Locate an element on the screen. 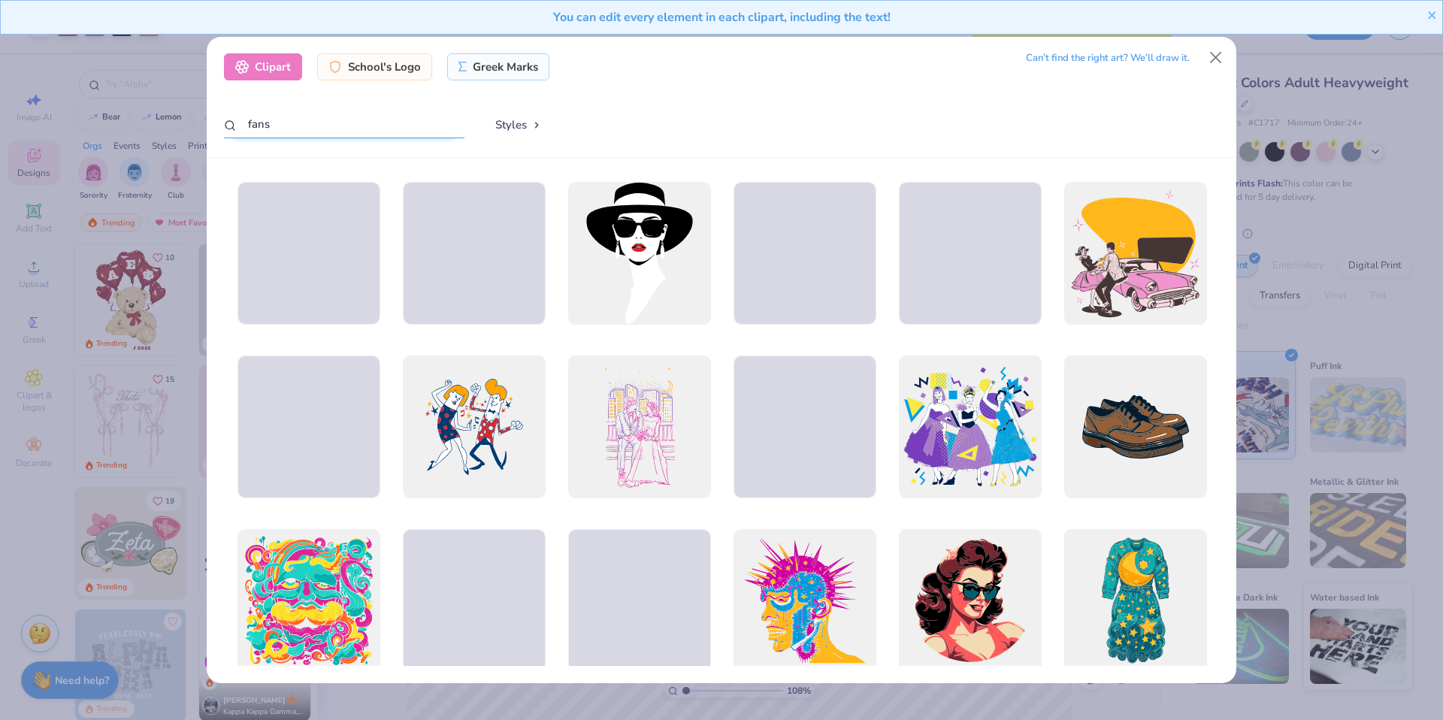 This screenshot has height=720, width=1443. button: Styles is located at coordinates (518, 125).